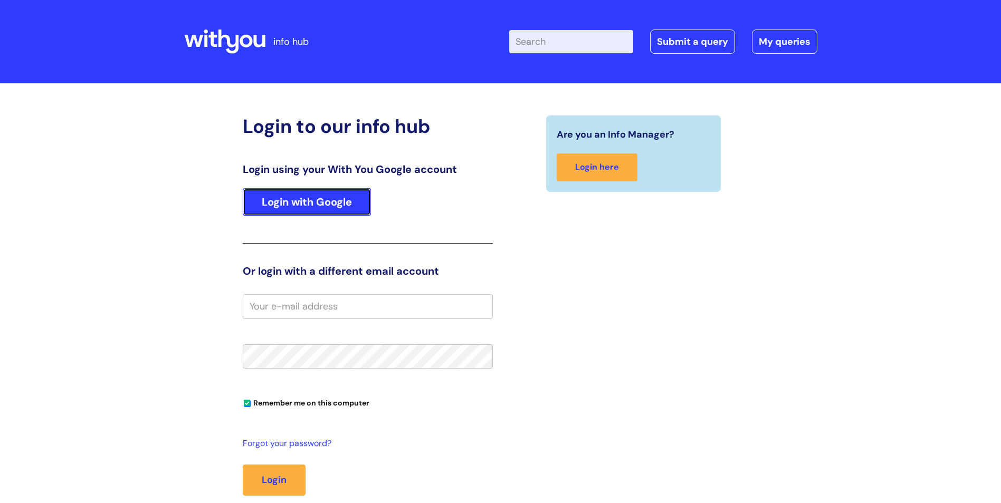  I want to click on h3: Login using your With You Google account, so click(368, 169).